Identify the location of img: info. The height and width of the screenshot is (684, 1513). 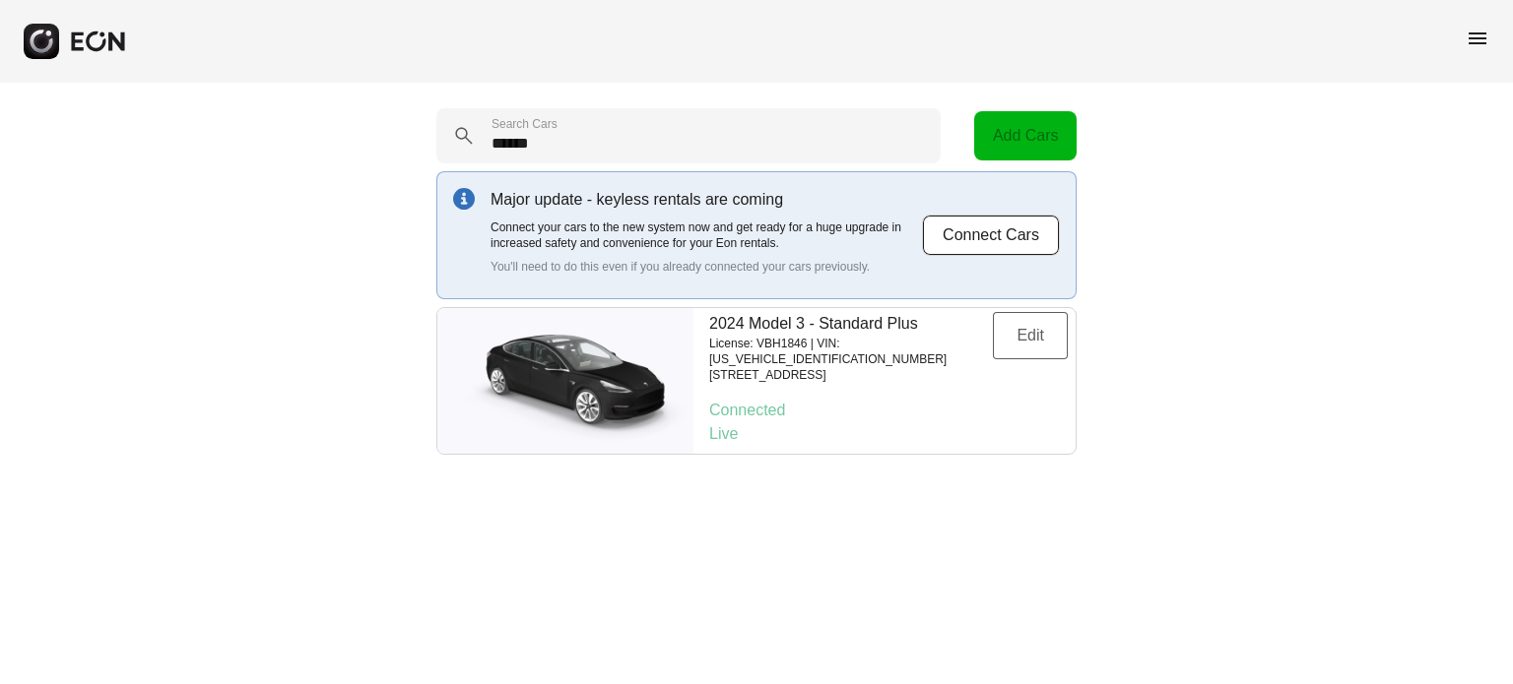
(464, 199).